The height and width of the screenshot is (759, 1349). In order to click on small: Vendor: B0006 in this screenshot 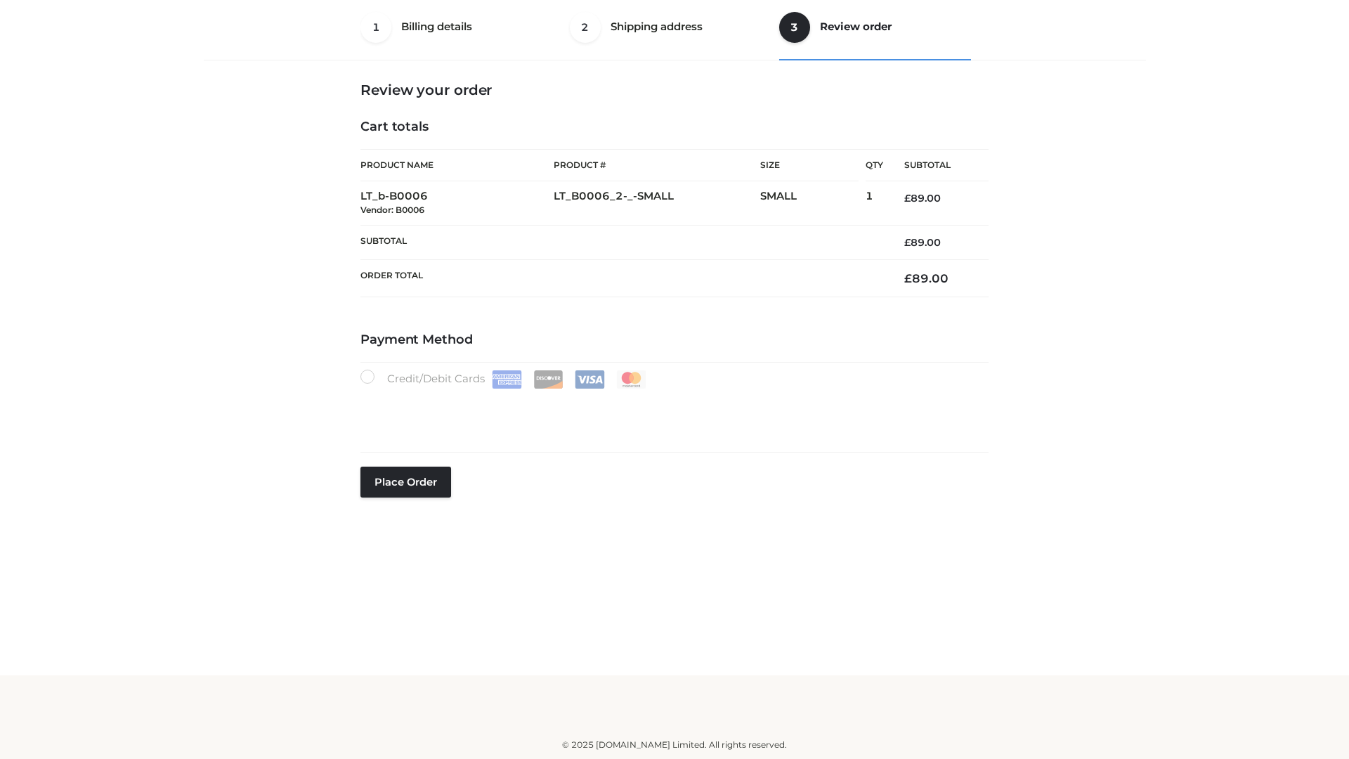, I will do `click(392, 209)`.